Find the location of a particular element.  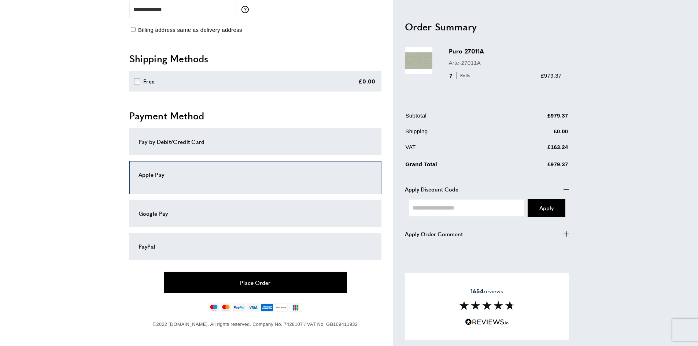

span: £979.37 is located at coordinates (551, 75).